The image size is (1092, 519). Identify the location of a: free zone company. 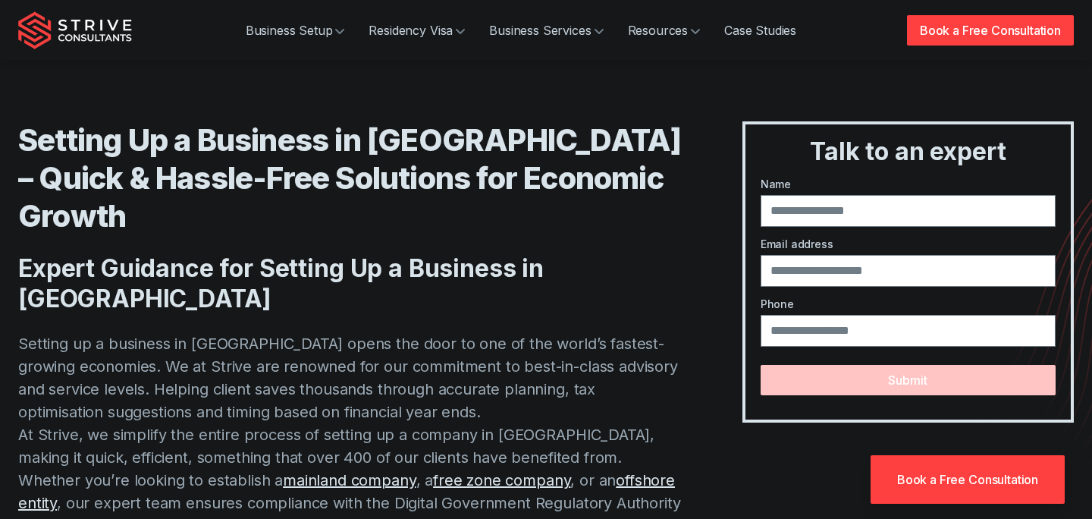
(501, 480).